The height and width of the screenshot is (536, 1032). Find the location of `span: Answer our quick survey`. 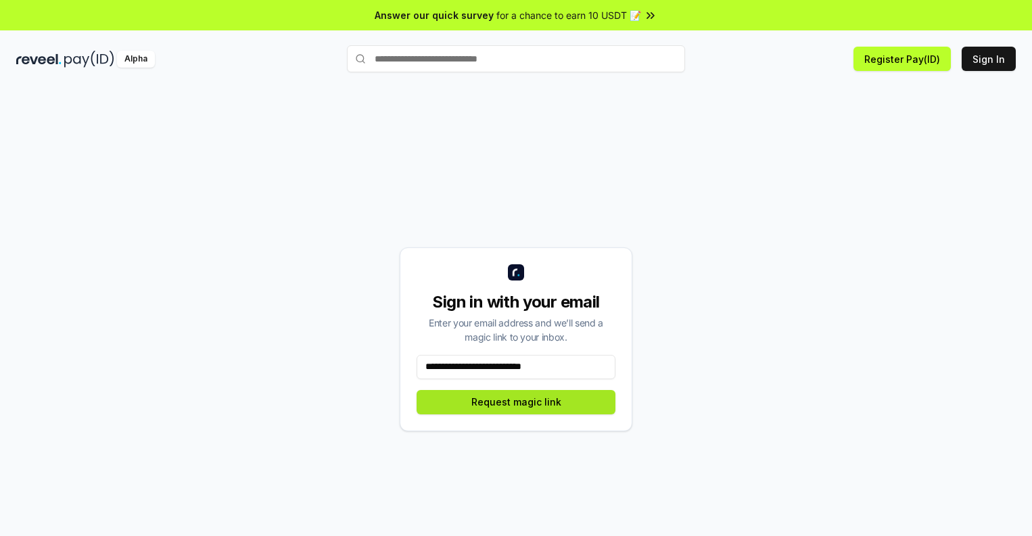

span: Answer our quick survey is located at coordinates (434, 15).